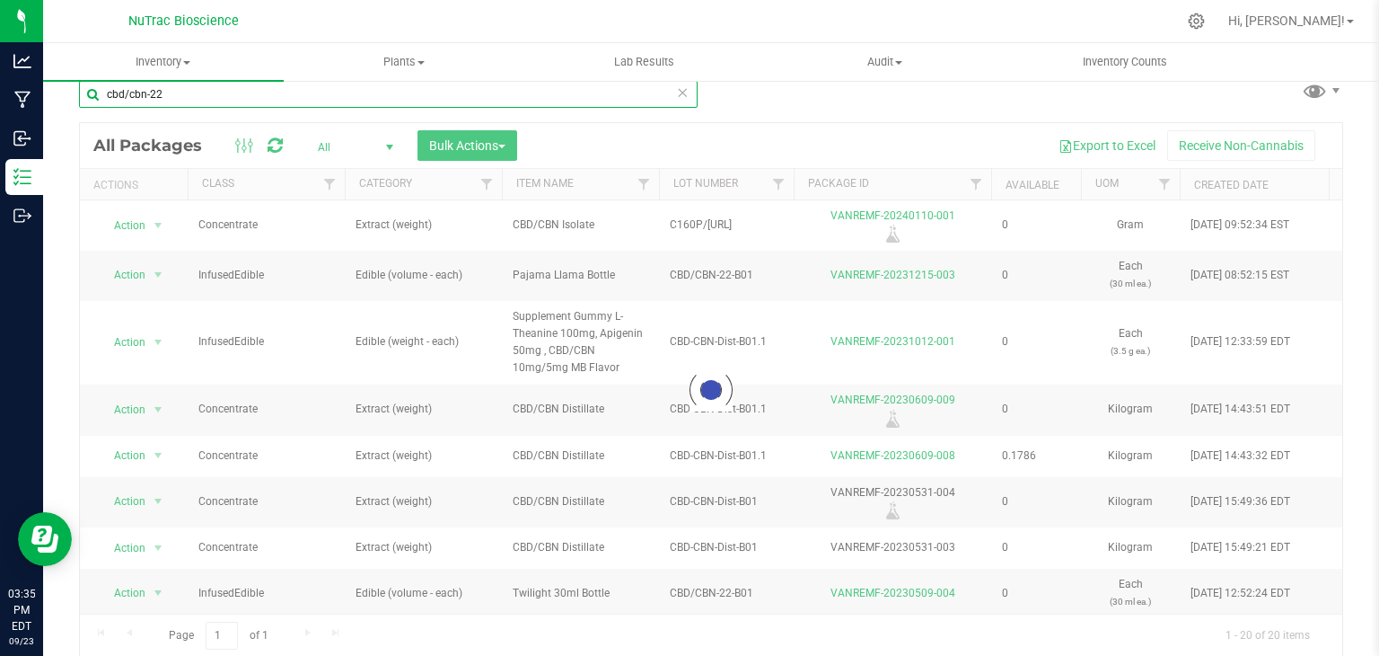  I want to click on a: Audit, so click(885, 62).